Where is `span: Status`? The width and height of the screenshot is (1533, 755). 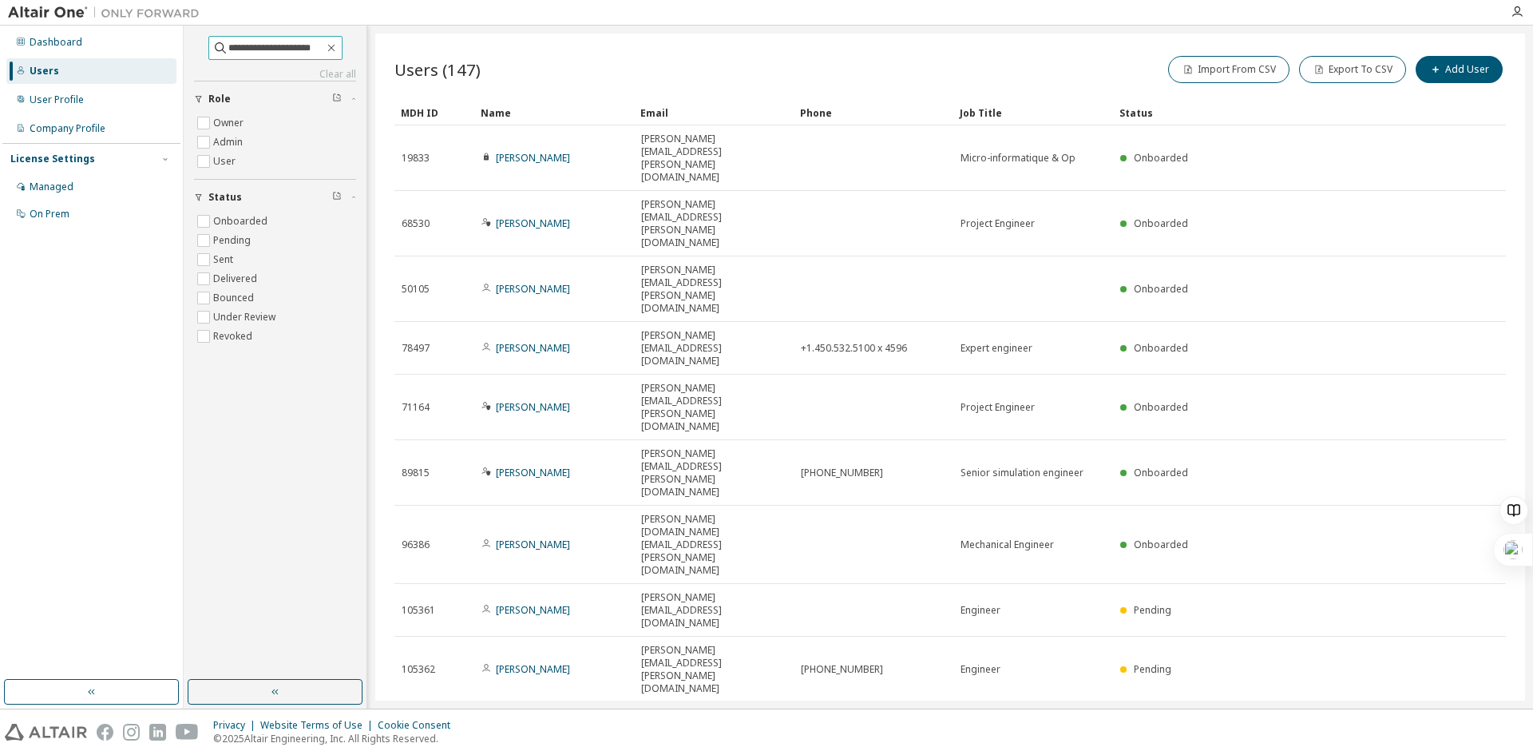
span: Status is located at coordinates (225, 197).